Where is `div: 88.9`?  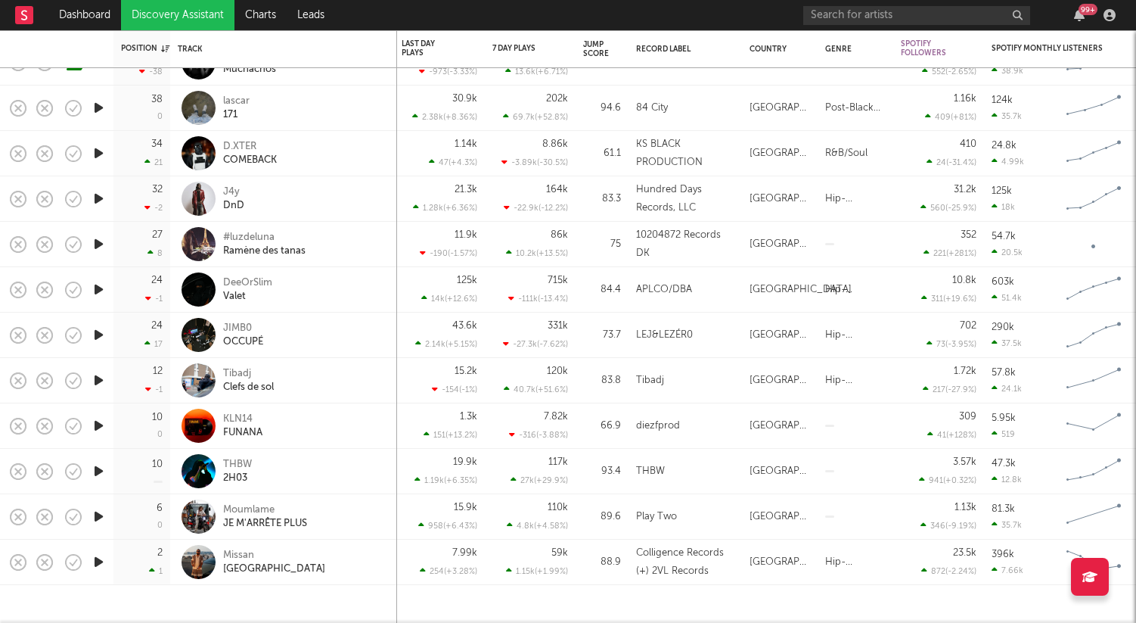
div: 88.9 is located at coordinates (602, 562).